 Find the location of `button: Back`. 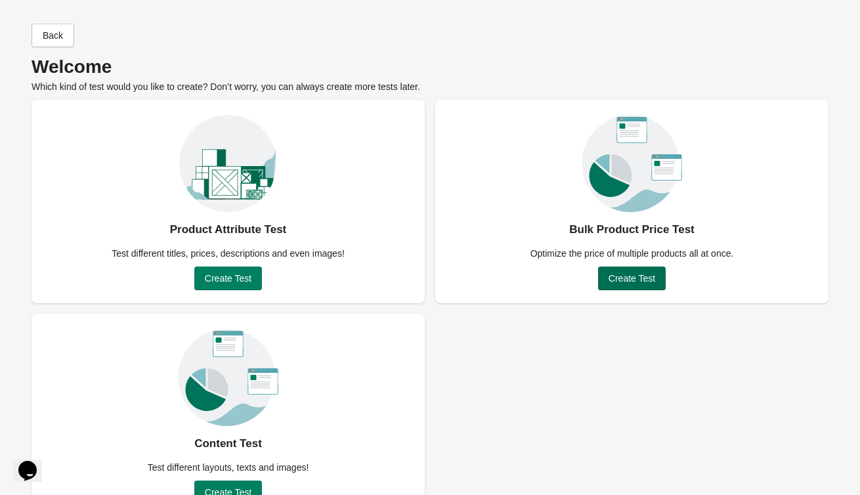

button: Back is located at coordinates (53, 35).